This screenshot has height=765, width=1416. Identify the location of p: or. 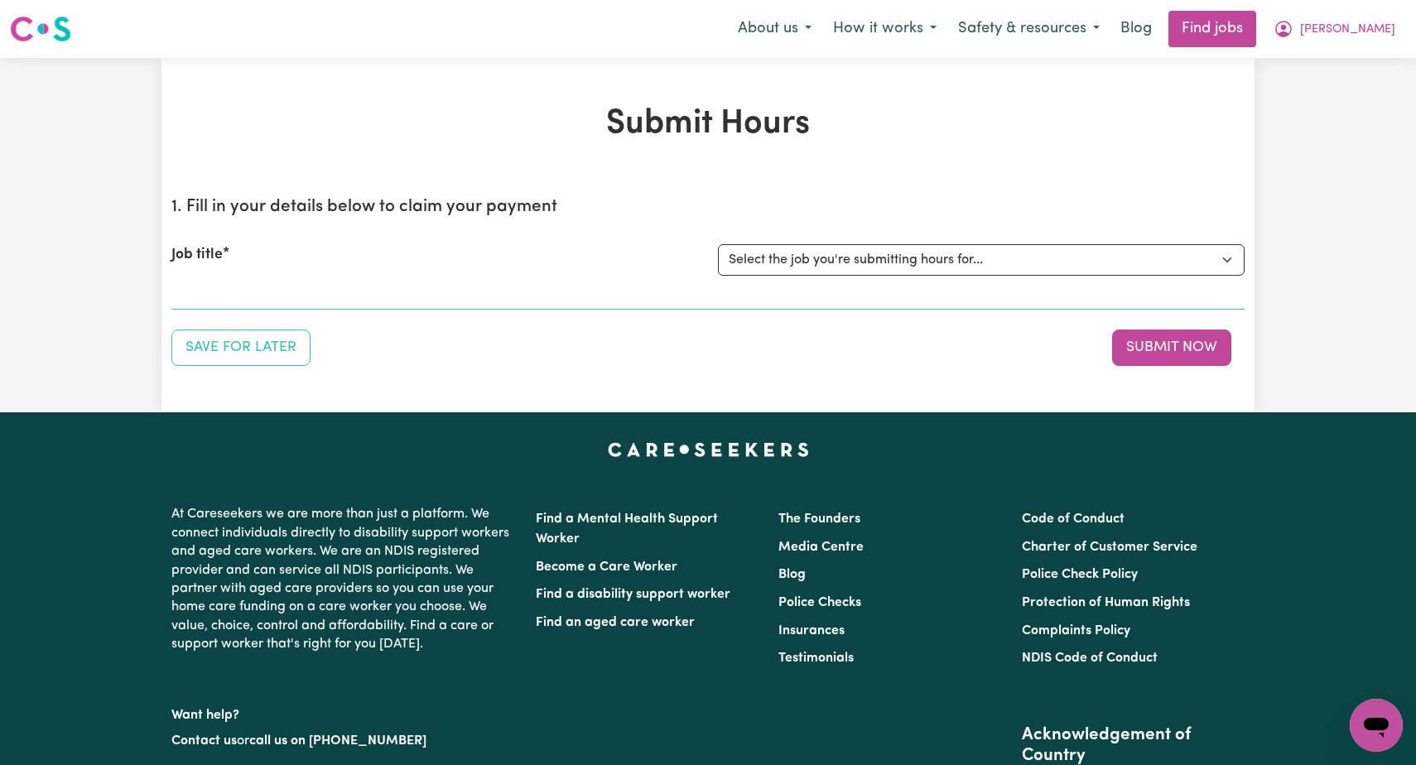
(344, 741).